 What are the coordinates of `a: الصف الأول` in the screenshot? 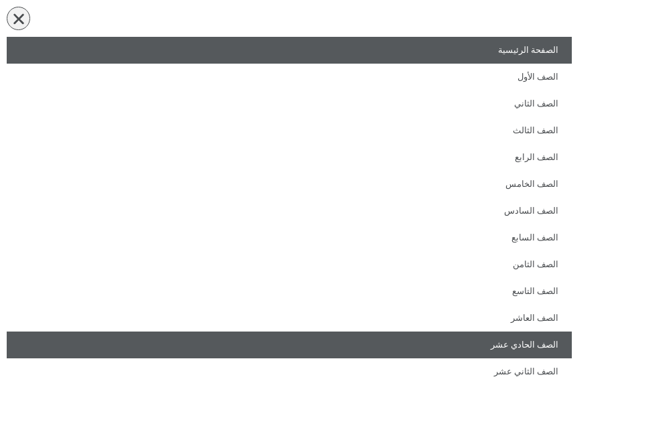 It's located at (289, 77).